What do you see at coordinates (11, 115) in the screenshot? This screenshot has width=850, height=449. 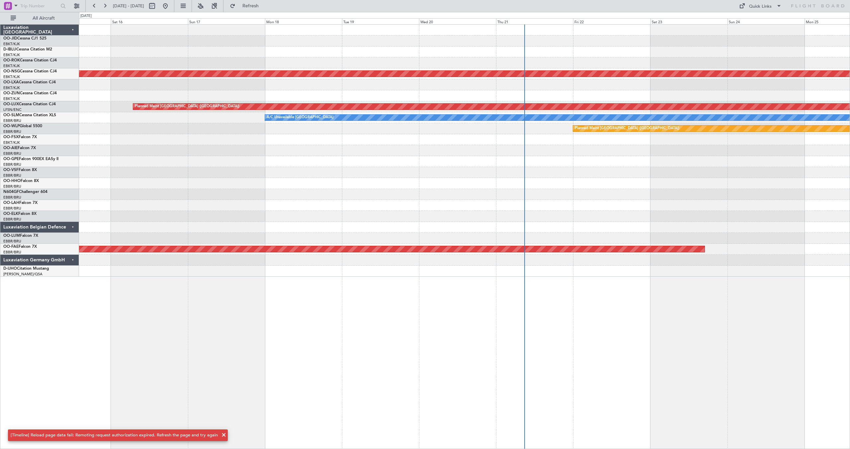 I see `span: OO-SLM` at bounding box center [11, 115].